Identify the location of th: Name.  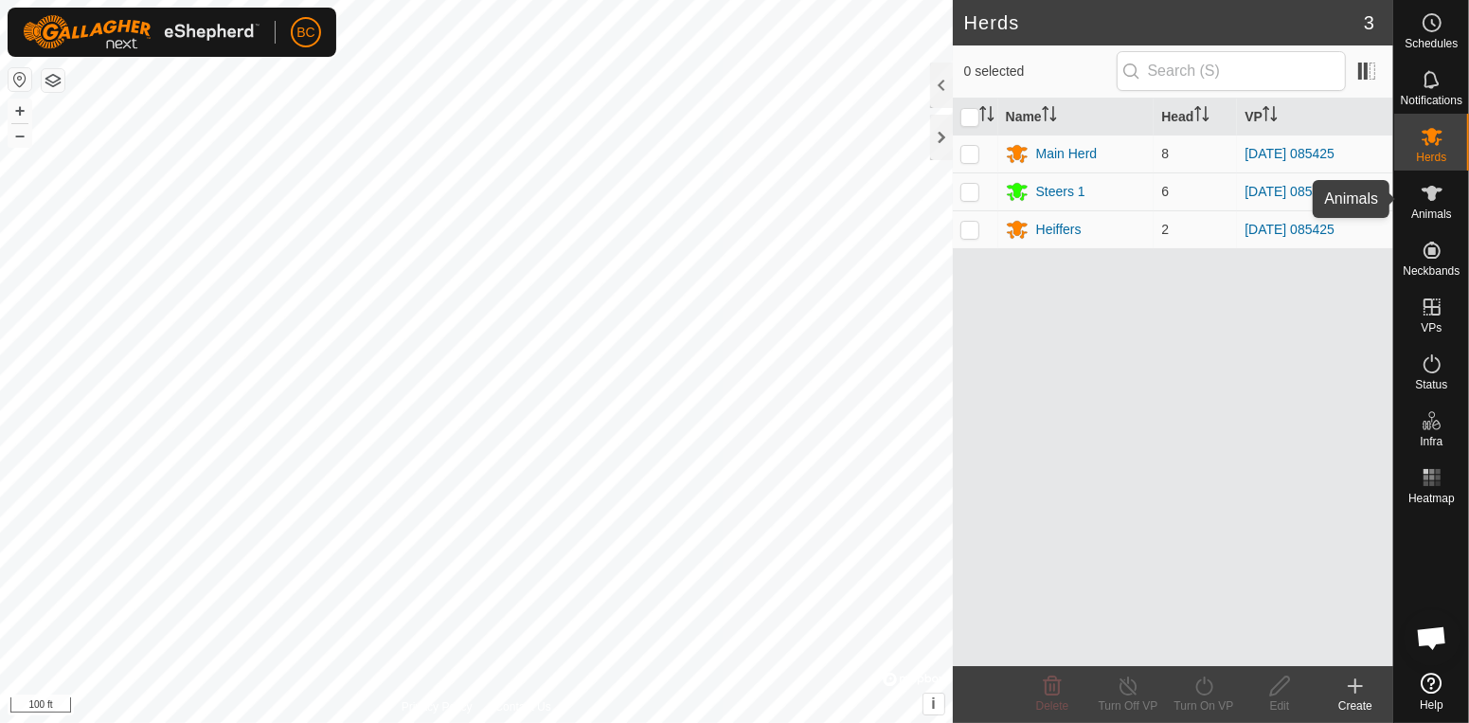
(1076, 117).